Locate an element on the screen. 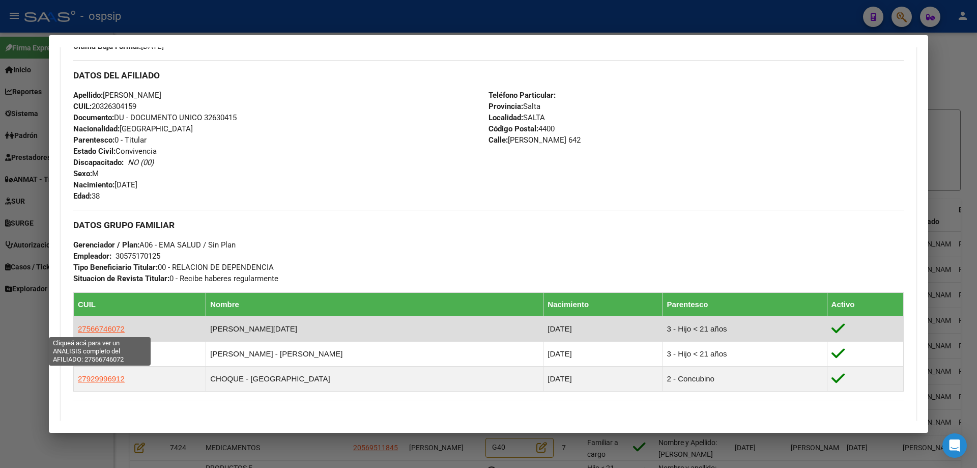 The height and width of the screenshot is (468, 977). th: CUIL is located at coordinates (140, 304).